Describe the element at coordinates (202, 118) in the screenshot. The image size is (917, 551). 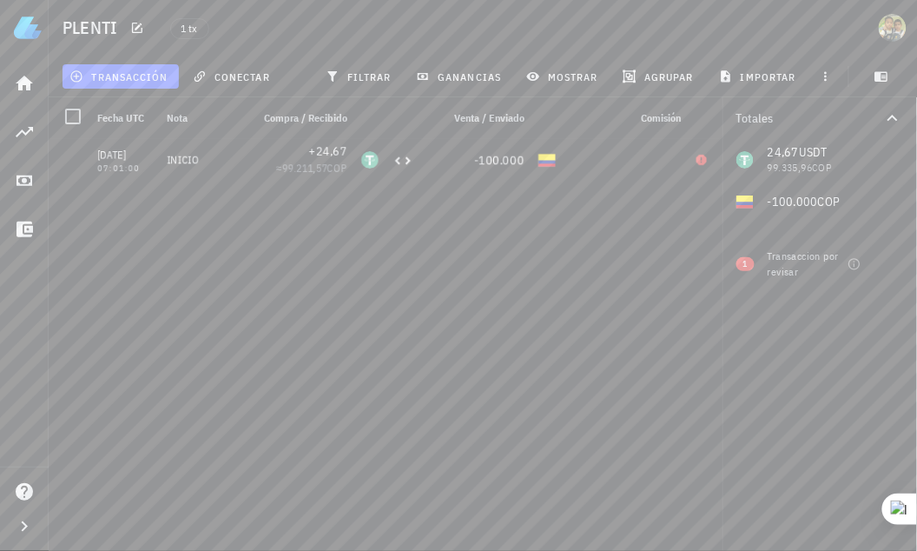
I see `div: Nota` at that location.